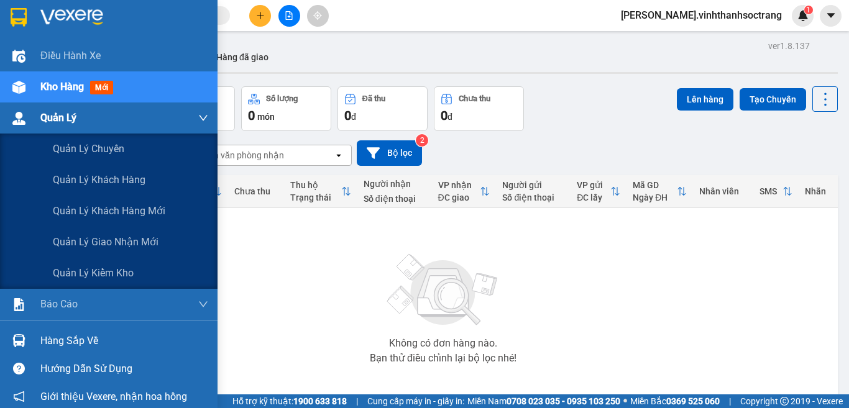  Describe the element at coordinates (389, 153) in the screenshot. I see `button: Bộ lọc` at that location.